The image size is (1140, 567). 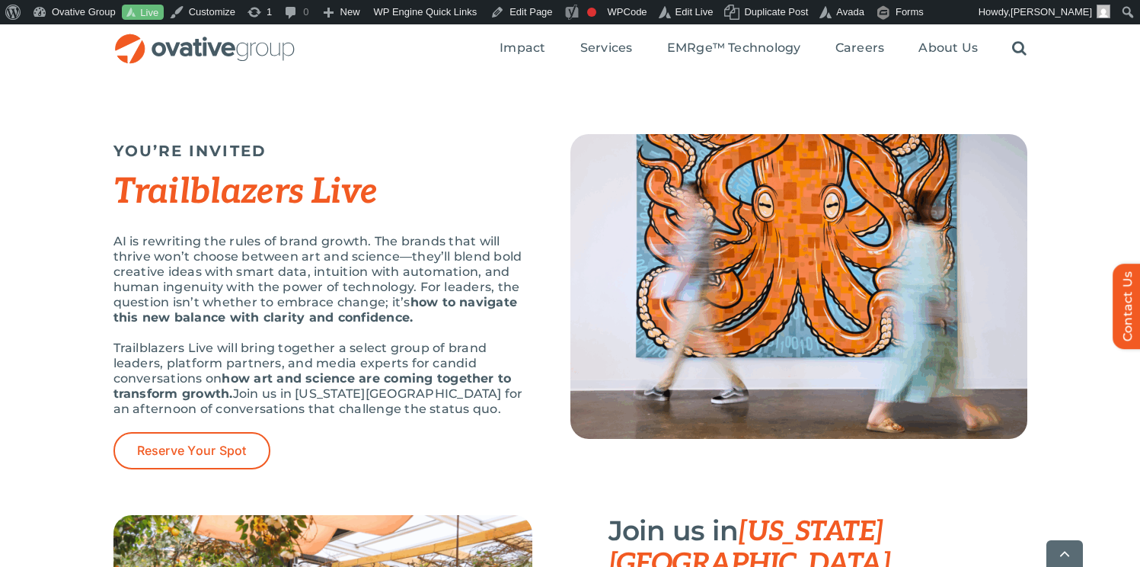 I want to click on div: Focus keyphrase not set, so click(x=592, y=12).